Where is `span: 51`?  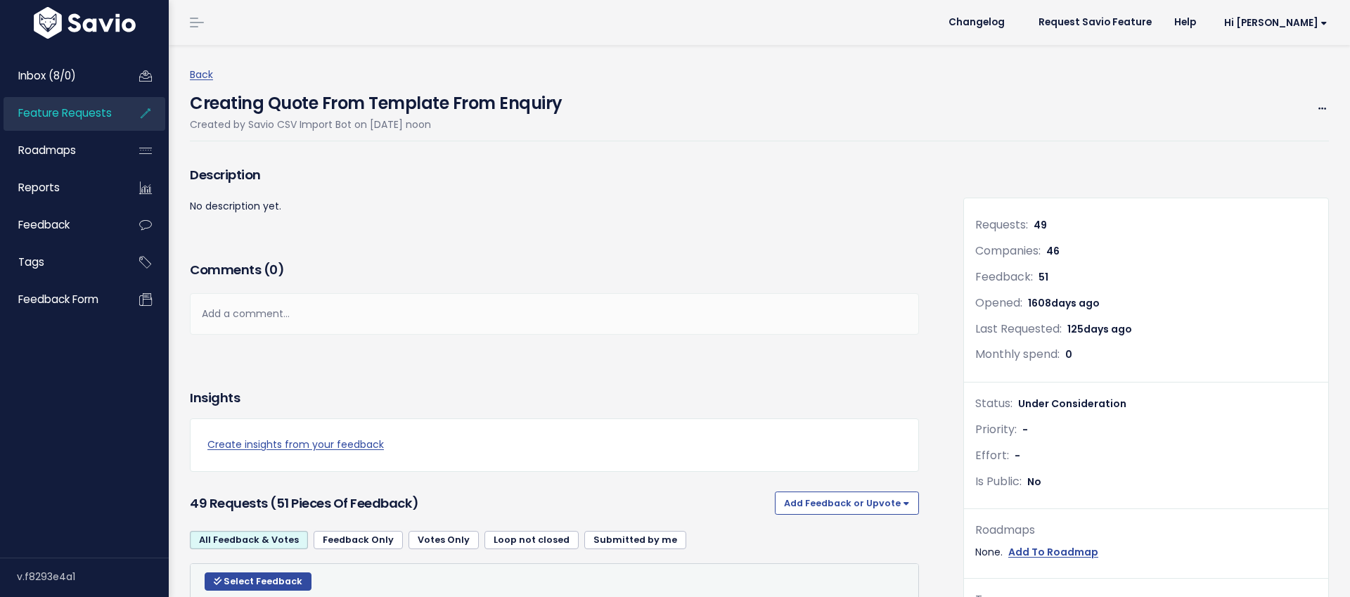
span: 51 is located at coordinates (1043, 277).